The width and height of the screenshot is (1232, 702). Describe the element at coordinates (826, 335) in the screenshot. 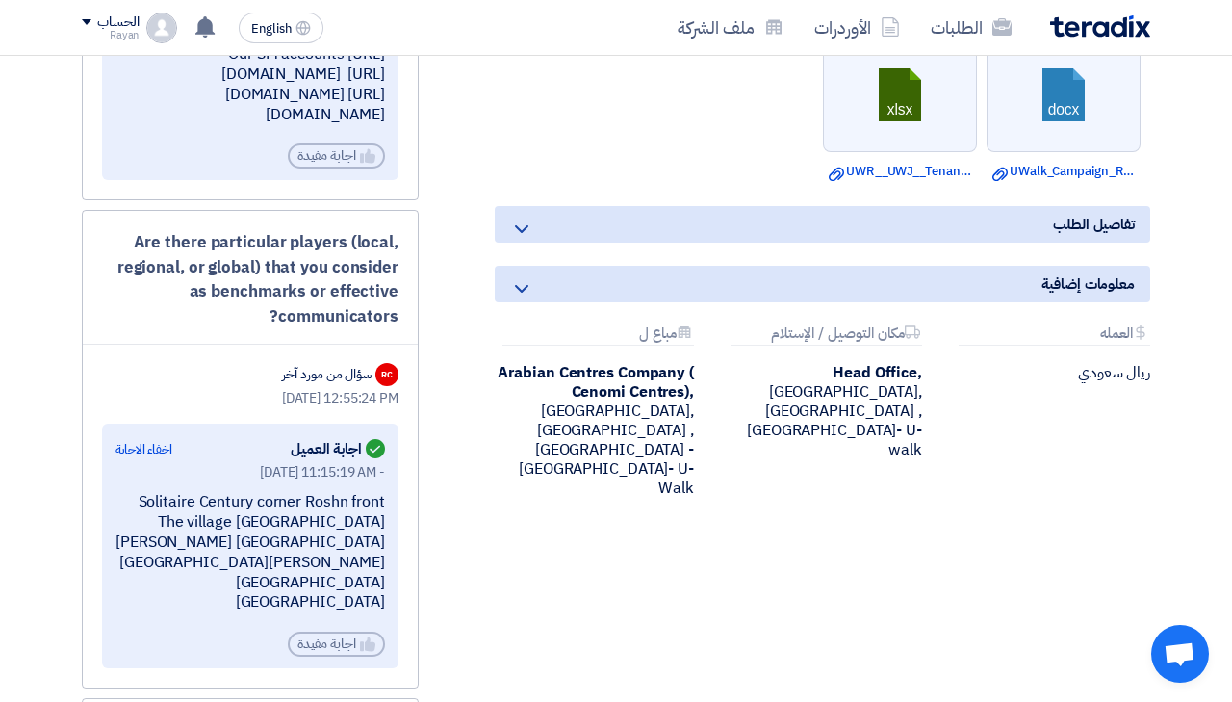

I see `div: مكان التوصيل / الإستلام` at that location.